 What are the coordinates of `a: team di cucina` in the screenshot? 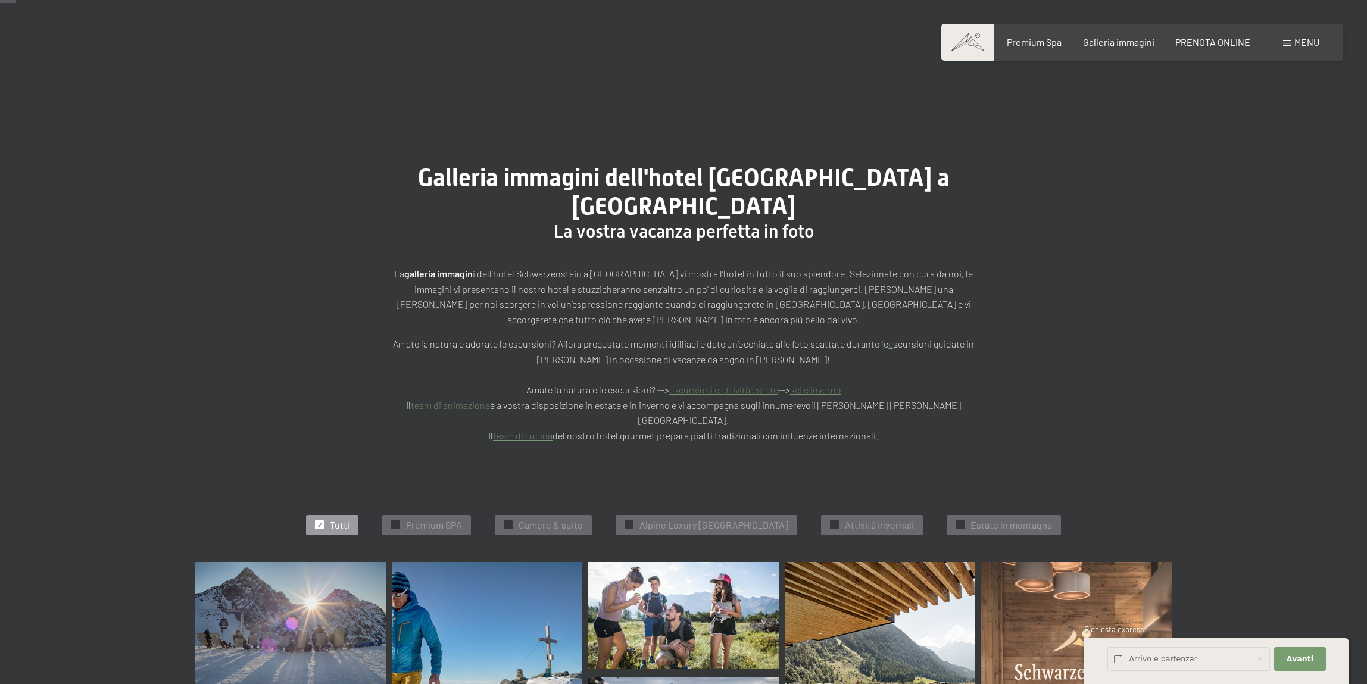 It's located at (523, 435).